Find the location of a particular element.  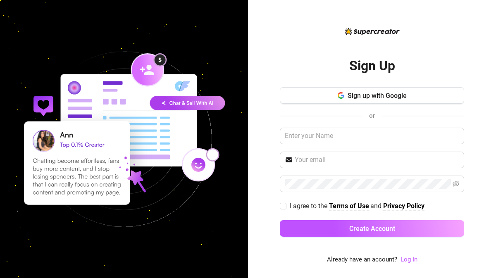

span: Create Account is located at coordinates (372, 229).